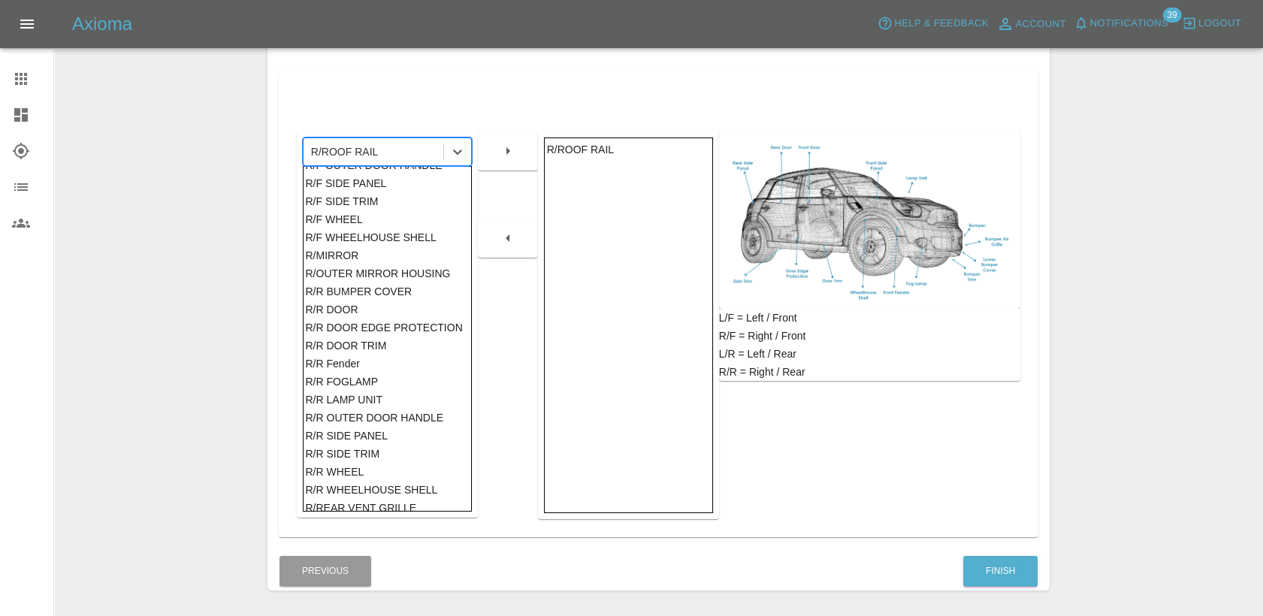  What do you see at coordinates (1121, 23) in the screenshot?
I see `button: Notifications` at bounding box center [1121, 23].